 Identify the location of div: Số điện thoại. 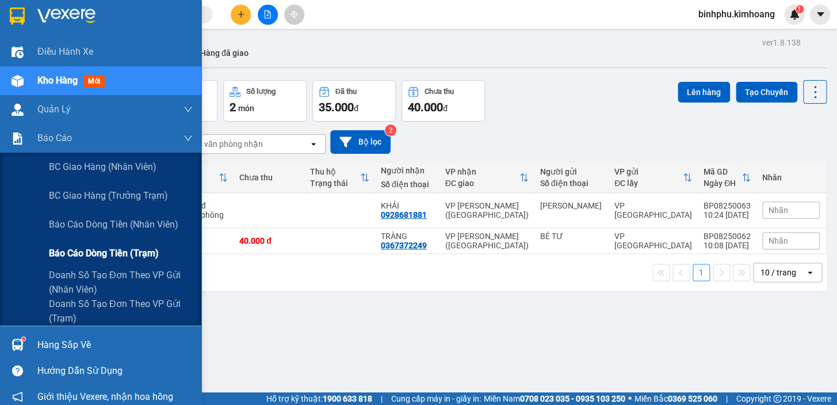
(408, 184).